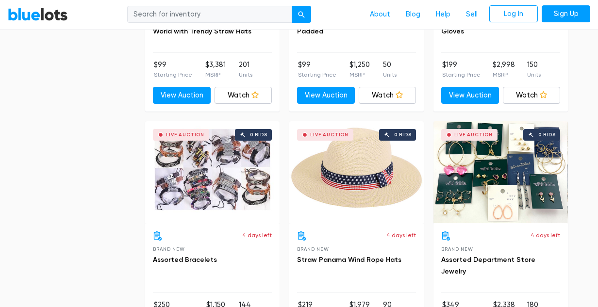 This screenshot has height=307, width=598. Describe the element at coordinates (185, 260) in the screenshot. I see `a: Assorted Bracelets` at that location.